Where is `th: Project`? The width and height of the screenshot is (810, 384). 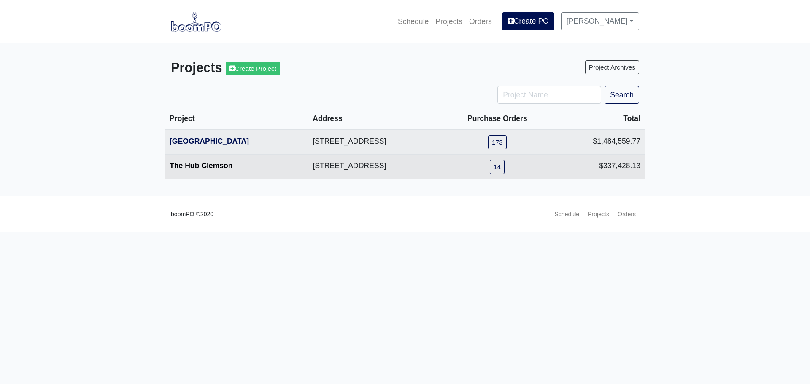
th: Project is located at coordinates (236, 119).